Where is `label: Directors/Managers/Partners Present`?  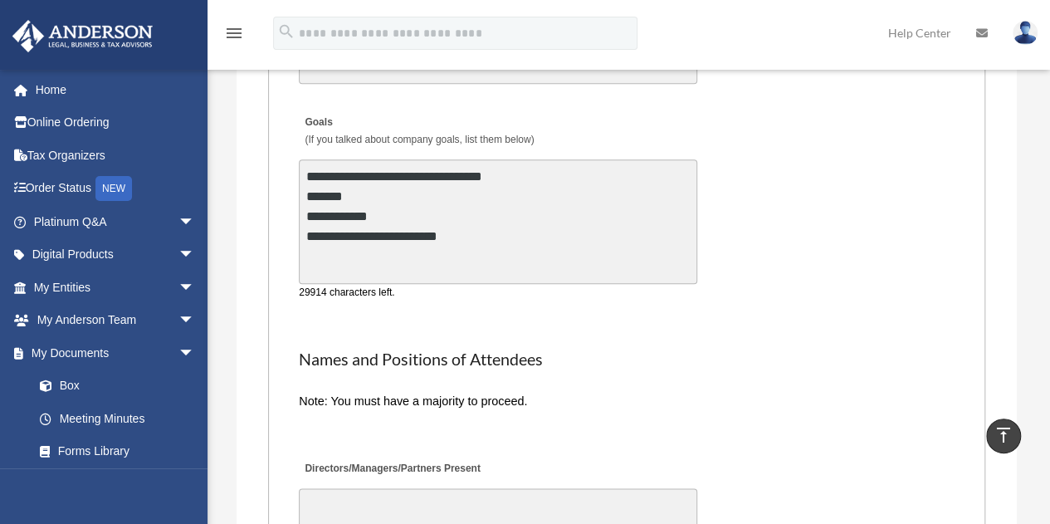 label: Directors/Managers/Partners Present is located at coordinates (392, 468).